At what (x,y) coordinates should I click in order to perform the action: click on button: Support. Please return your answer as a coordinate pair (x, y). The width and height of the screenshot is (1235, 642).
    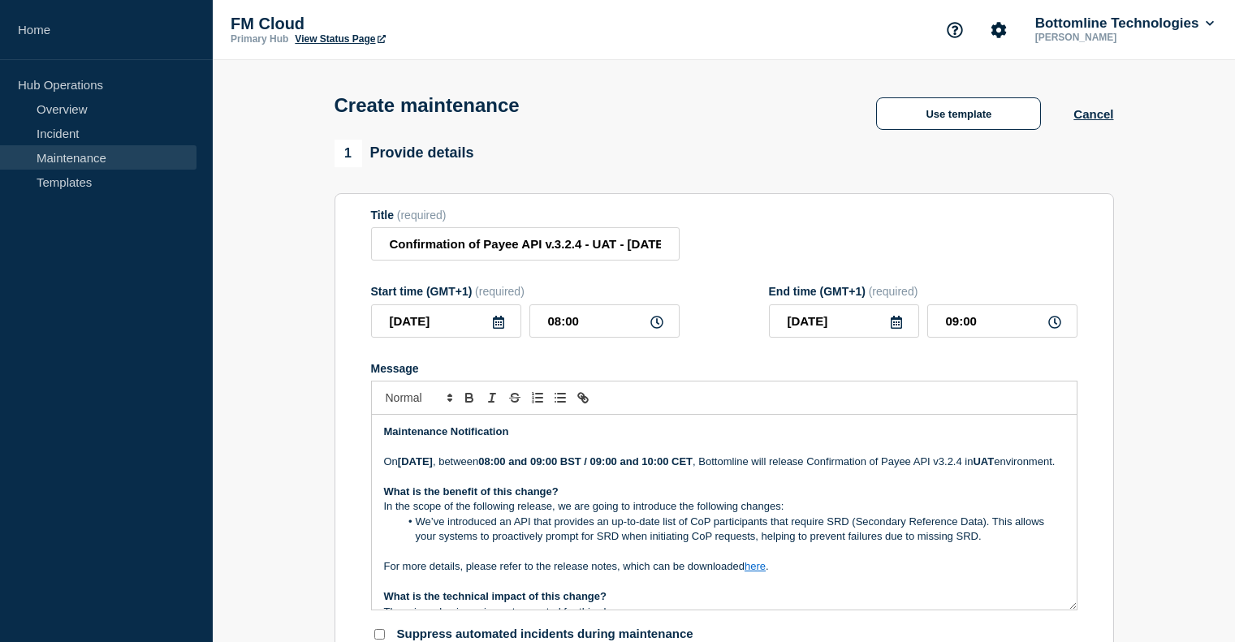
    Looking at the image, I should click on (955, 30).